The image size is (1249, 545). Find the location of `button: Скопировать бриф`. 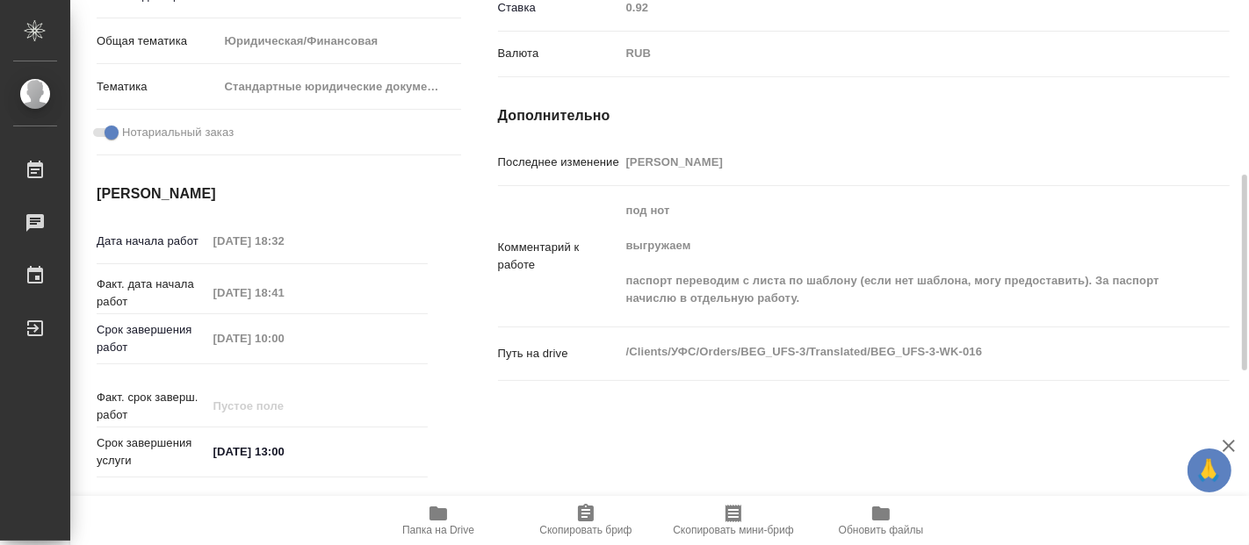

button: Скопировать бриф is located at coordinates (586, 521).